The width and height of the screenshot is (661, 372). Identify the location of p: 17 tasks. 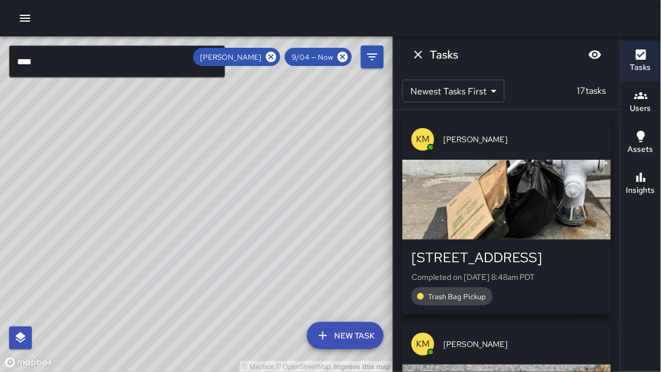
(592, 91).